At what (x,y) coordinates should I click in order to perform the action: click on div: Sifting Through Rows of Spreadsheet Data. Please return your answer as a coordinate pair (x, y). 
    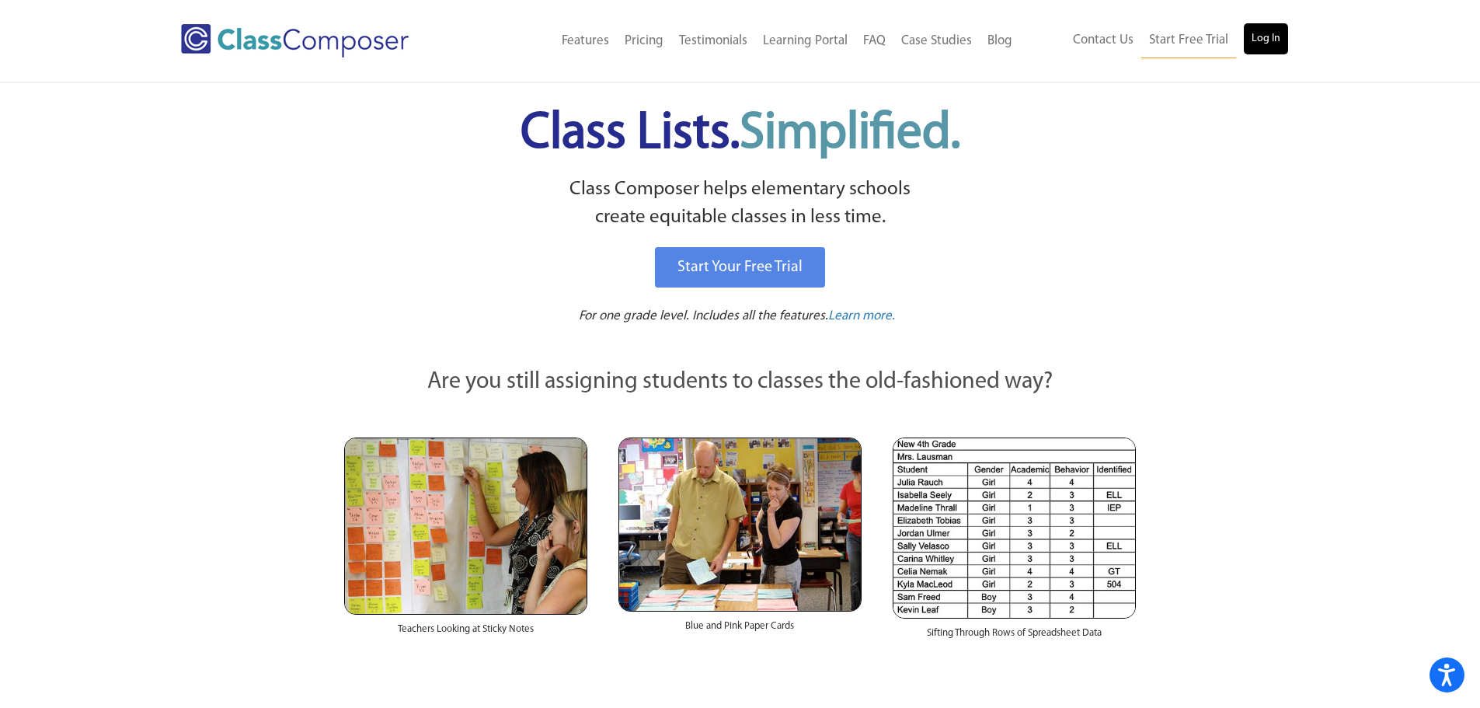
    Looking at the image, I should click on (1014, 637).